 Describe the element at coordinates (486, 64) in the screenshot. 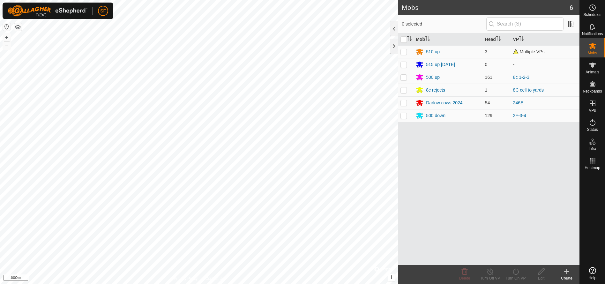

I see `span: 0` at that location.